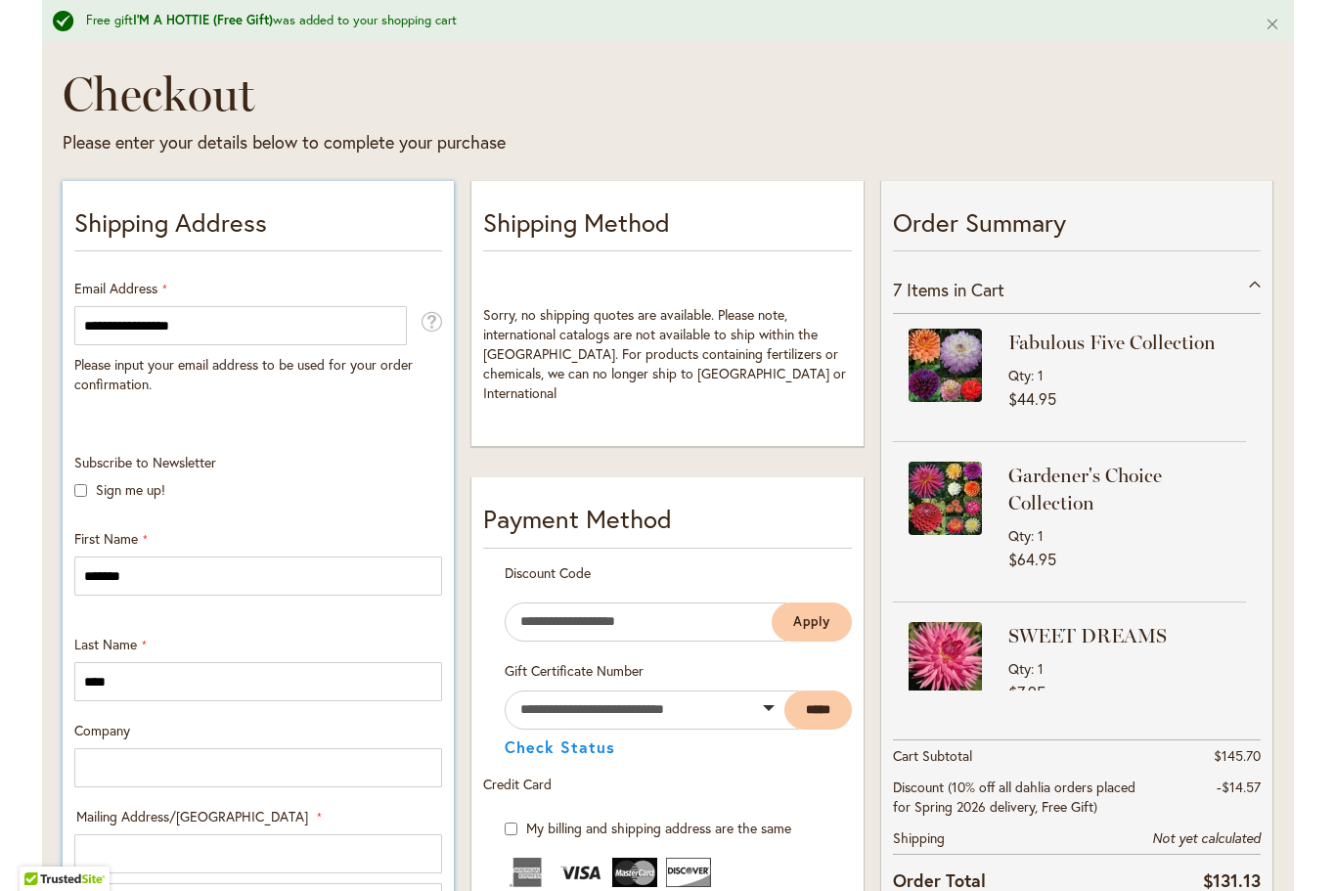 Image resolution: width=1335 pixels, height=891 pixels. I want to click on span: $44.95, so click(1031, 398).